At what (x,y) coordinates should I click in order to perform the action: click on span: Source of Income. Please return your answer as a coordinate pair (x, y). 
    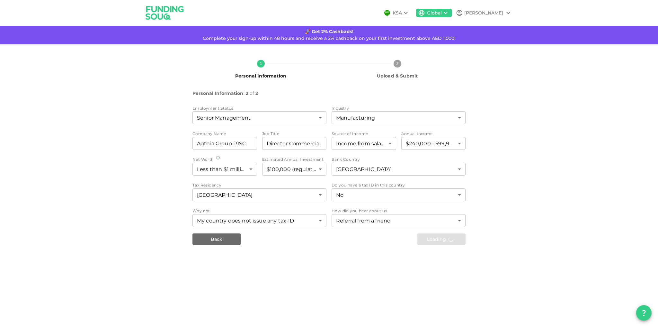
    Looking at the image, I should click on (349, 133).